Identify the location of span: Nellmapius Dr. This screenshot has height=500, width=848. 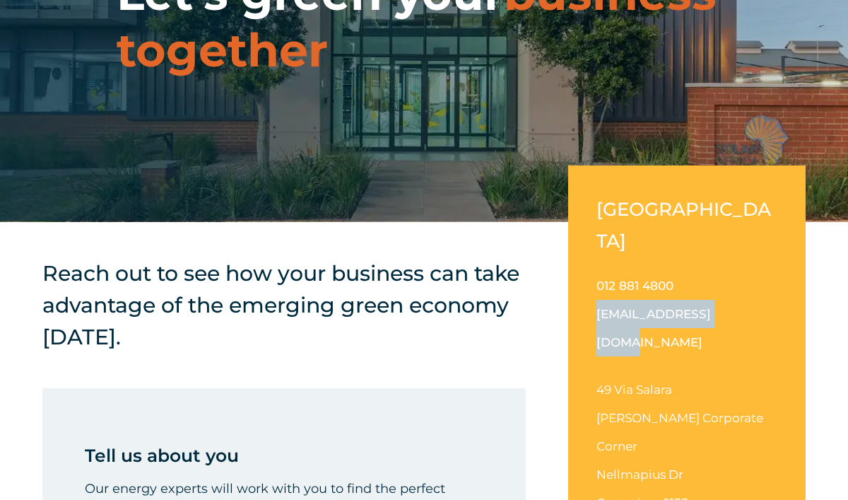
(640, 474).